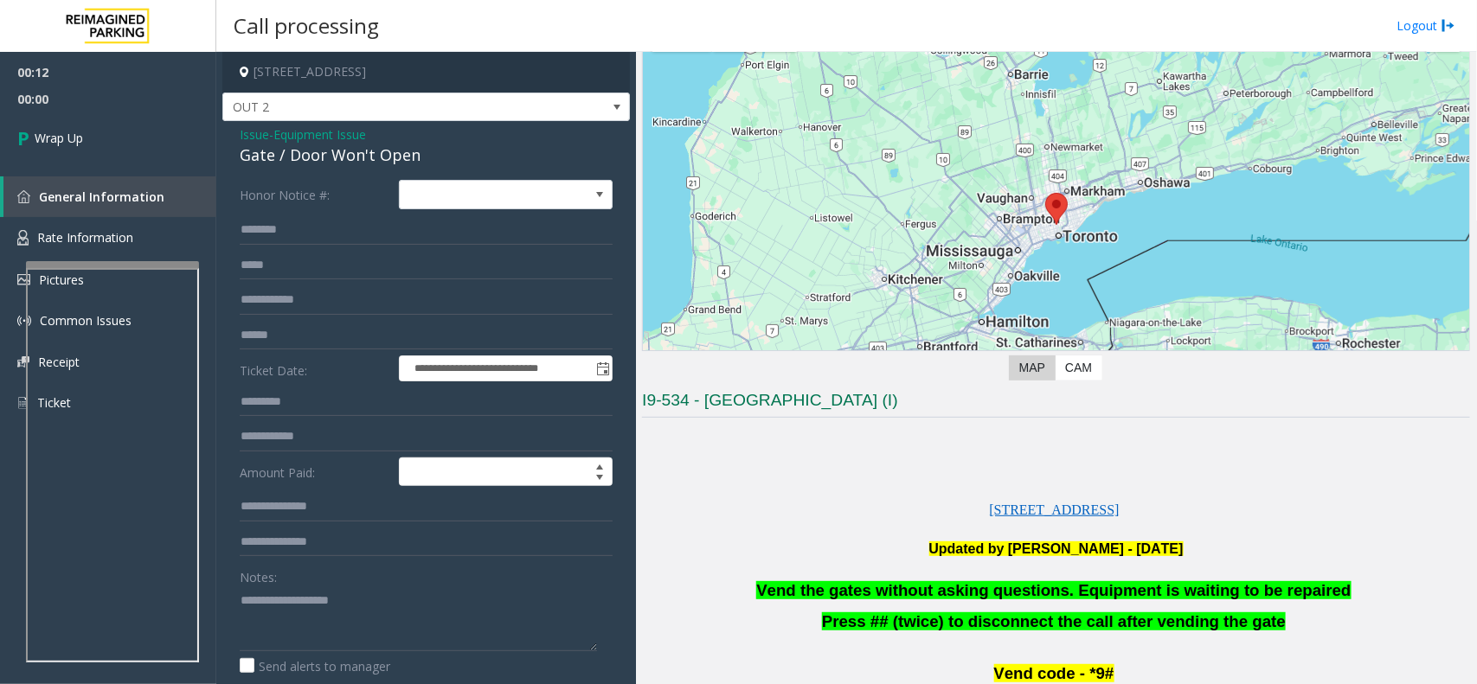 The height and width of the screenshot is (684, 1477). I want to click on h3: Call processing, so click(306, 25).